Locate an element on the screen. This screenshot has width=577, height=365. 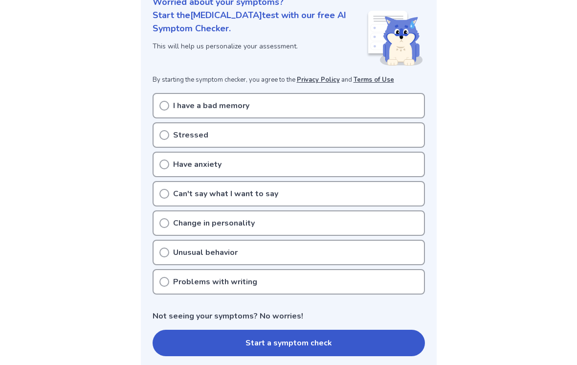
p: Can't say what I want to say is located at coordinates (226, 194).